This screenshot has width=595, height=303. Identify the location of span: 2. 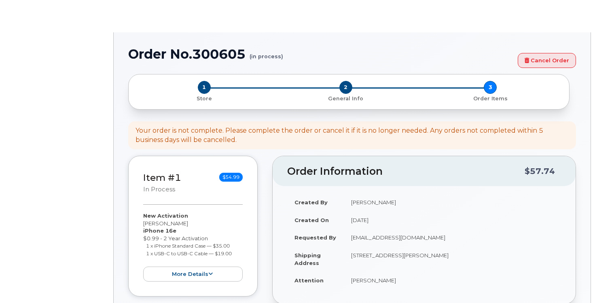
(346, 87).